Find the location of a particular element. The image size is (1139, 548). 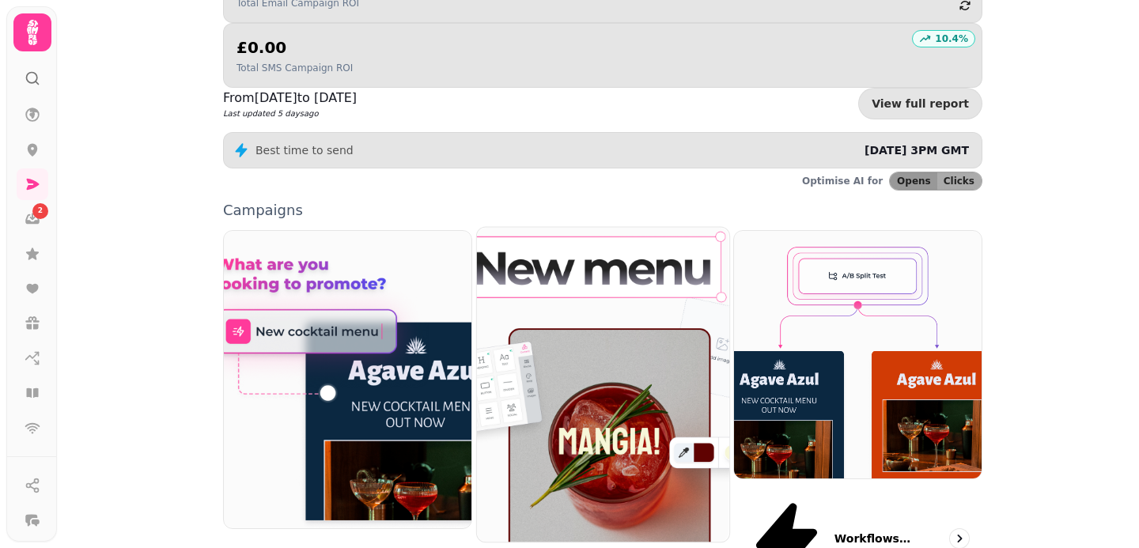

h2: £0.00 is located at coordinates (294, 47).